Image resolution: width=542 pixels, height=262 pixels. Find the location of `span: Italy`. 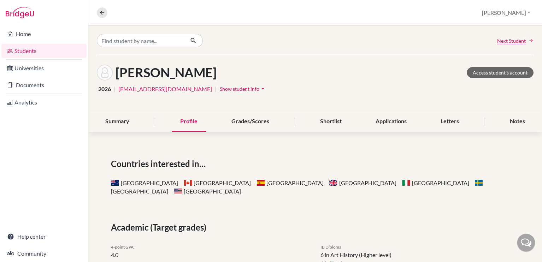

span: Italy is located at coordinates (406, 183).